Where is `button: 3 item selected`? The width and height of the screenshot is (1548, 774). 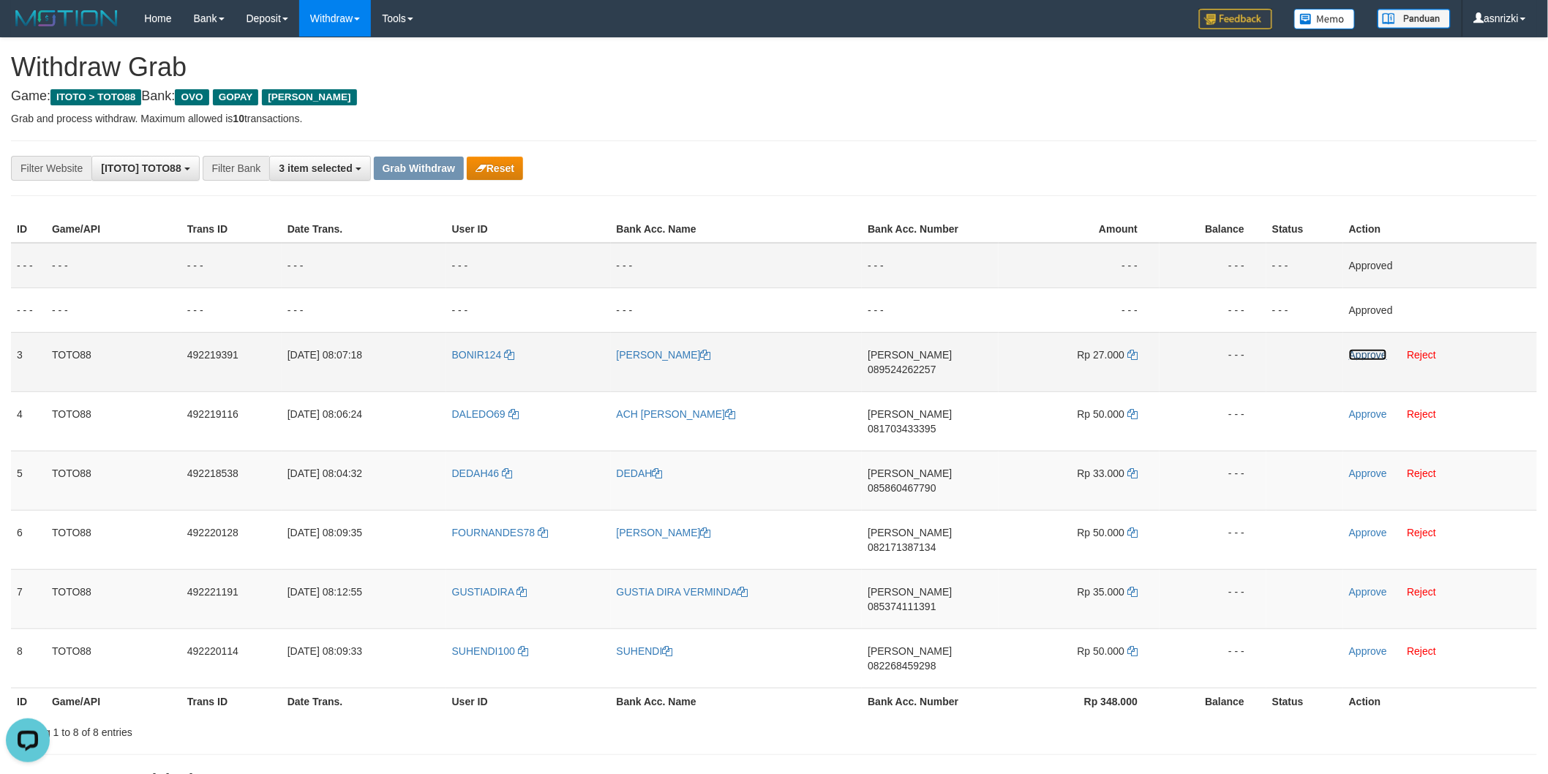 button: 3 item selected is located at coordinates (320, 168).